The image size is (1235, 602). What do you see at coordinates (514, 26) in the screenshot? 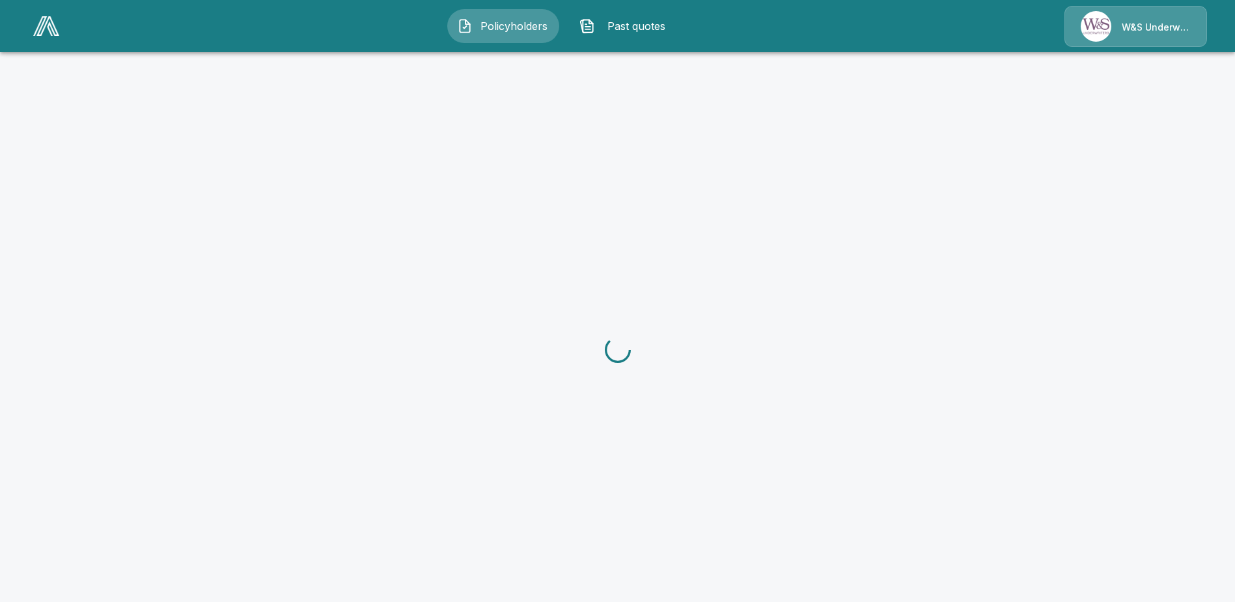
I see `span: Policyholders` at bounding box center [514, 26].